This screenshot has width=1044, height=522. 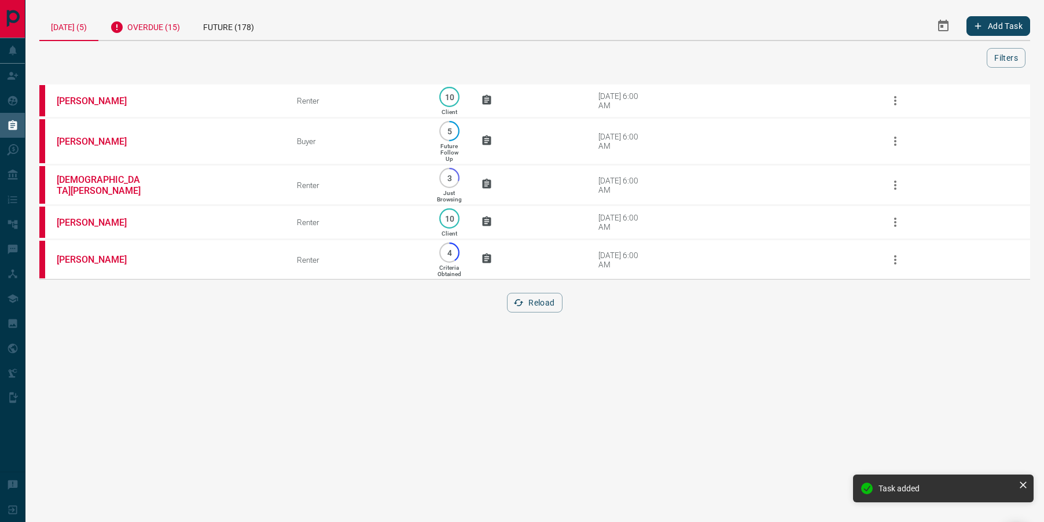 I want to click on p: 4, so click(x=449, y=252).